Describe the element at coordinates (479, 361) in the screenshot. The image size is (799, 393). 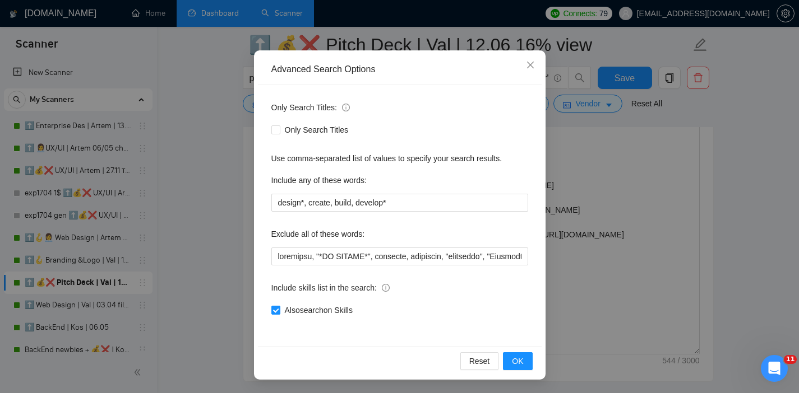
I see `span: Reset` at that location.